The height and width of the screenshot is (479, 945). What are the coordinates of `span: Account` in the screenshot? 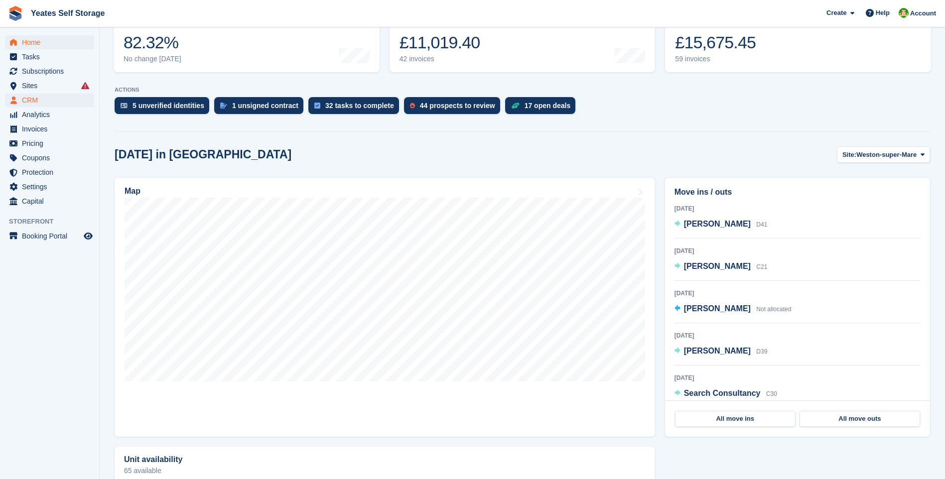 It's located at (924, 13).